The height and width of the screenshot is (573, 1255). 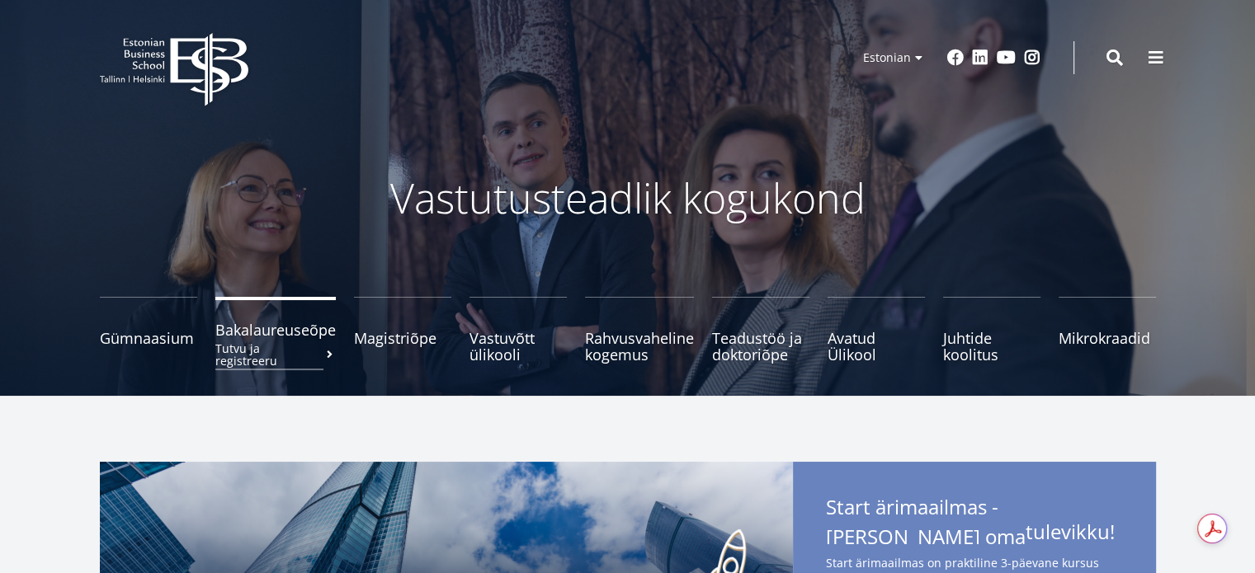 I want to click on span: Teadustöö ja doktoriõpe, so click(x=761, y=346).